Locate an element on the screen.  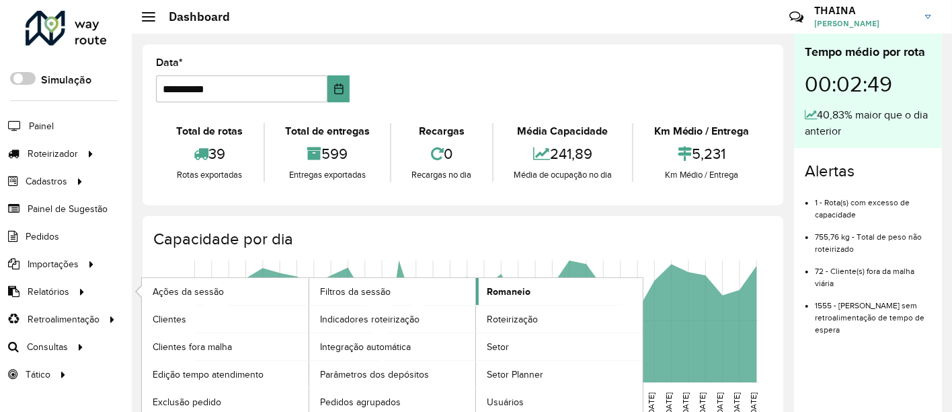
li: 1 - Rota(s) com excesso de capacidade is located at coordinates (873, 203).